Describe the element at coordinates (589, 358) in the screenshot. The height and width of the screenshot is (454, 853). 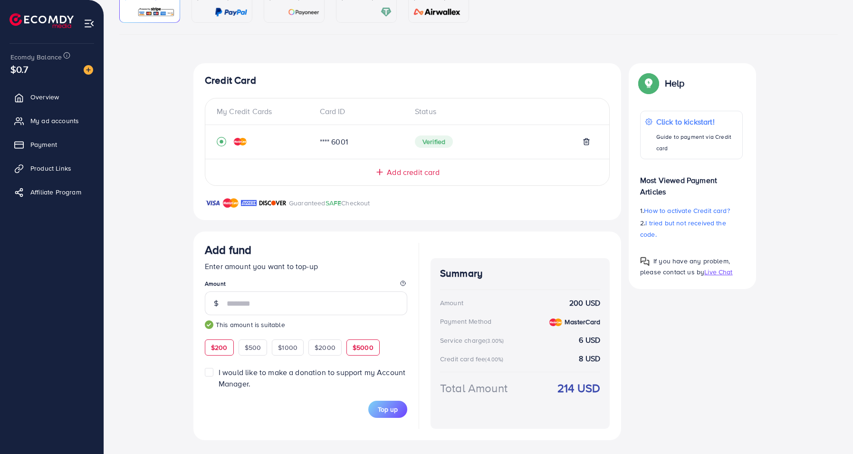
I see `strong: 8 USD` at that location.